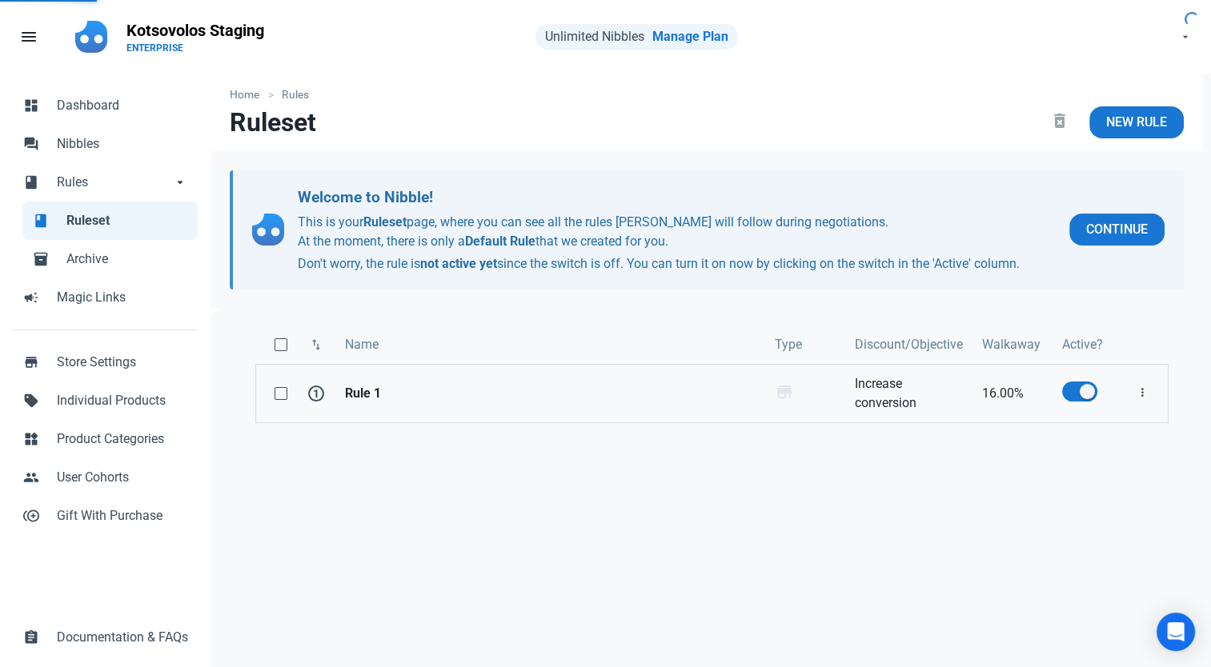  What do you see at coordinates (362, 345) in the screenshot?
I see `span: Name` at bounding box center [362, 345].